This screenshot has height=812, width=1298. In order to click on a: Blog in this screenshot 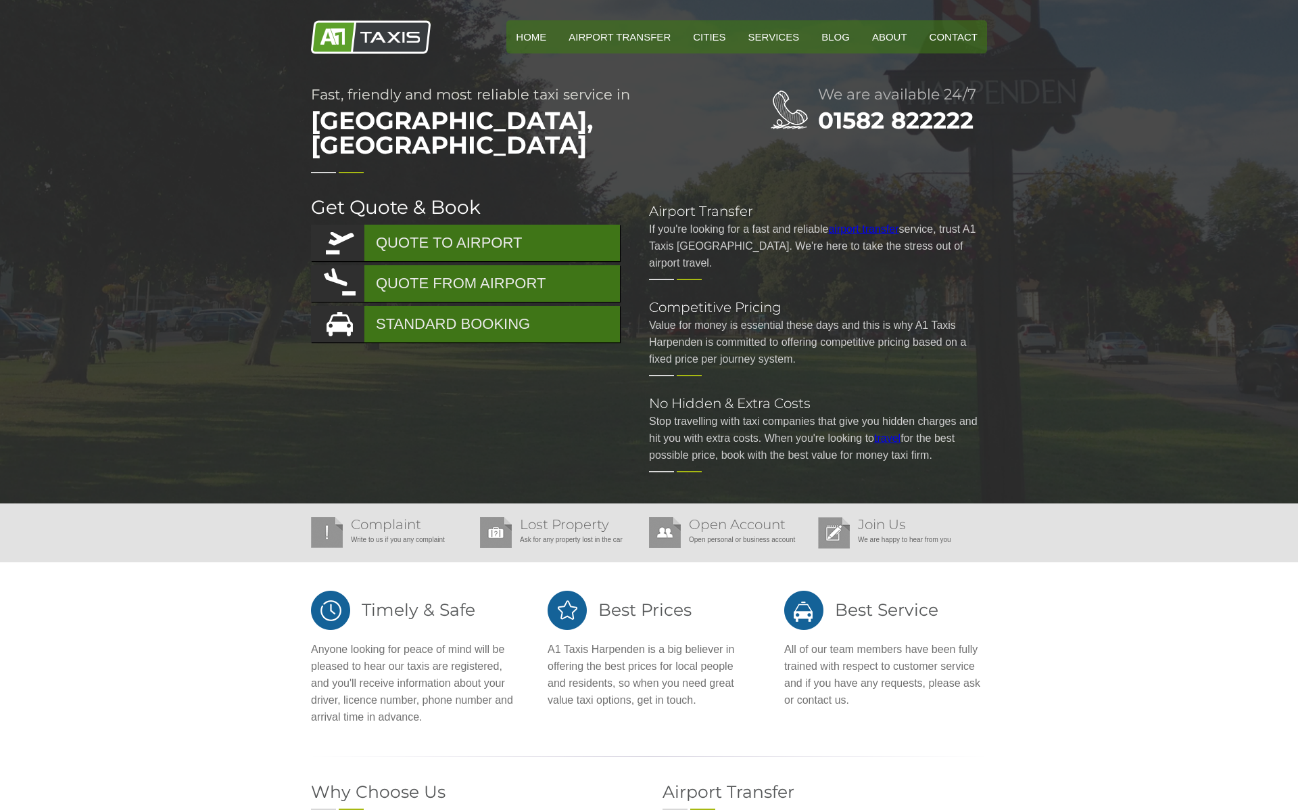, I will do `click(836, 37)`.